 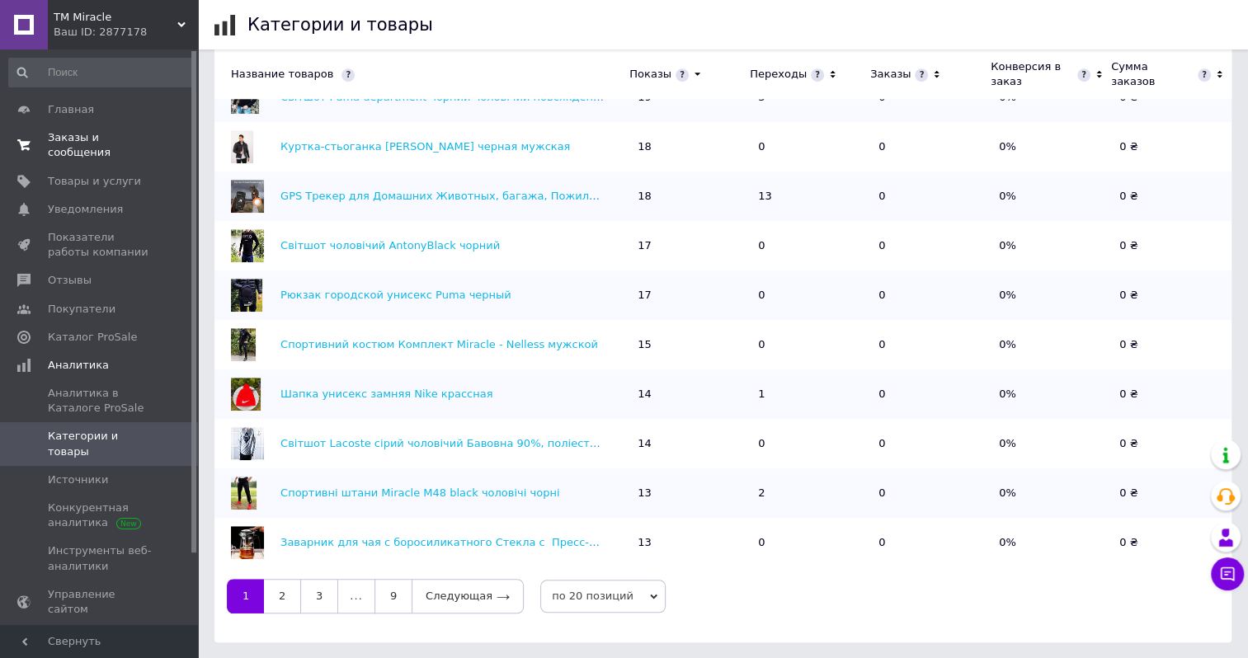 What do you see at coordinates (1227, 574) in the screenshot?
I see `button: Чат с покупателем` at bounding box center [1227, 574].